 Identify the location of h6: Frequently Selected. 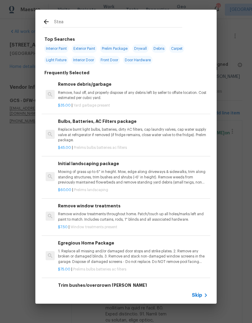
(67, 73).